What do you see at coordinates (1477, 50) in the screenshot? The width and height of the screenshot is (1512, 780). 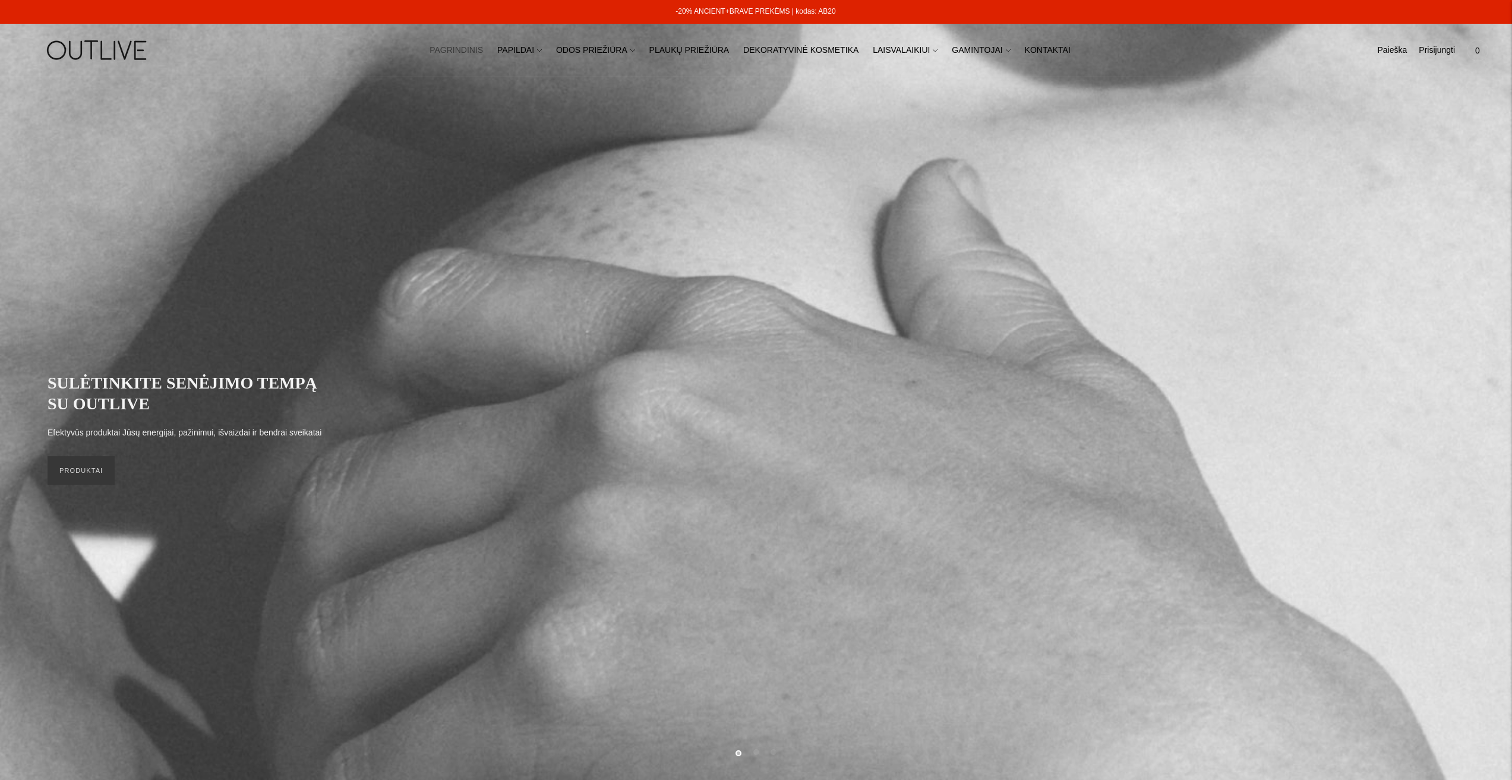 I see `span: 0` at bounding box center [1477, 50].